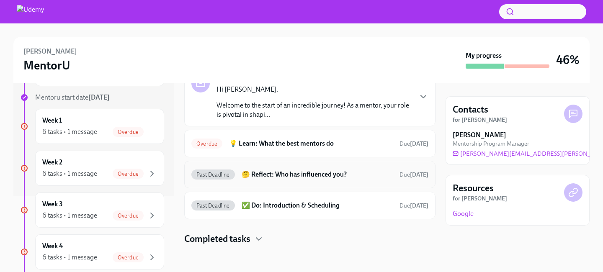 Image resolution: width=603 pixels, height=272 pixels. Describe the element at coordinates (52, 121) in the screenshot. I see `h6: Week 1` at that location.